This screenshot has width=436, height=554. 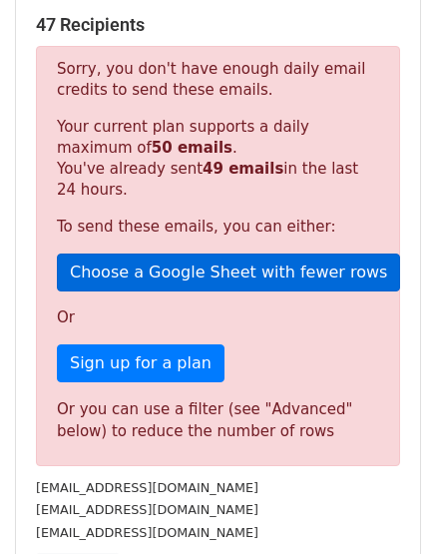 I want to click on p: Or, so click(x=218, y=317).